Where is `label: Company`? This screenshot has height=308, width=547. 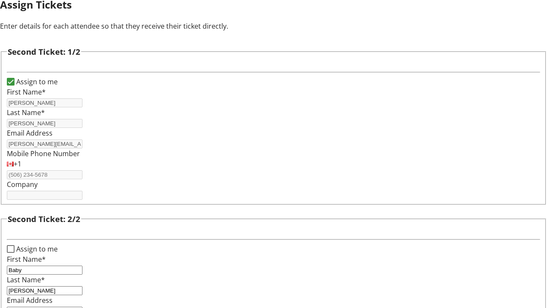
label: Company is located at coordinates (22, 184).